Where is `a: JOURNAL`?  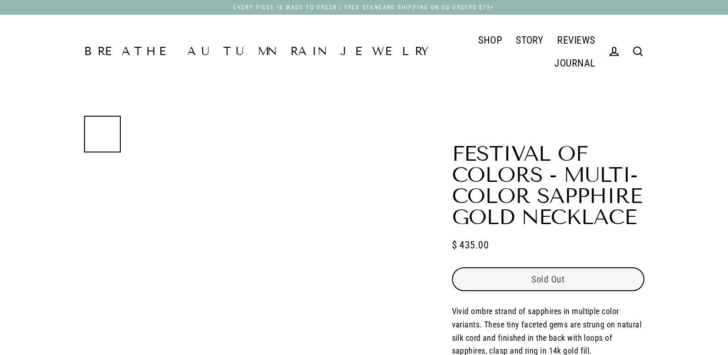 a: JOURNAL is located at coordinates (574, 63).